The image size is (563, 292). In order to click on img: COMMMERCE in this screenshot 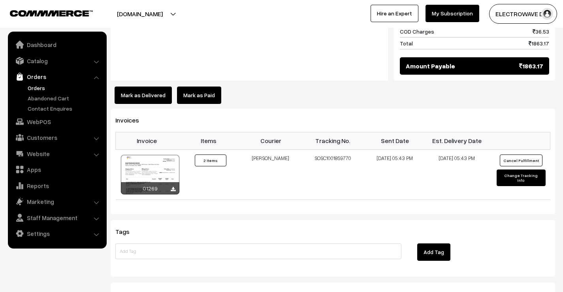, I will do `click(51, 13)`.